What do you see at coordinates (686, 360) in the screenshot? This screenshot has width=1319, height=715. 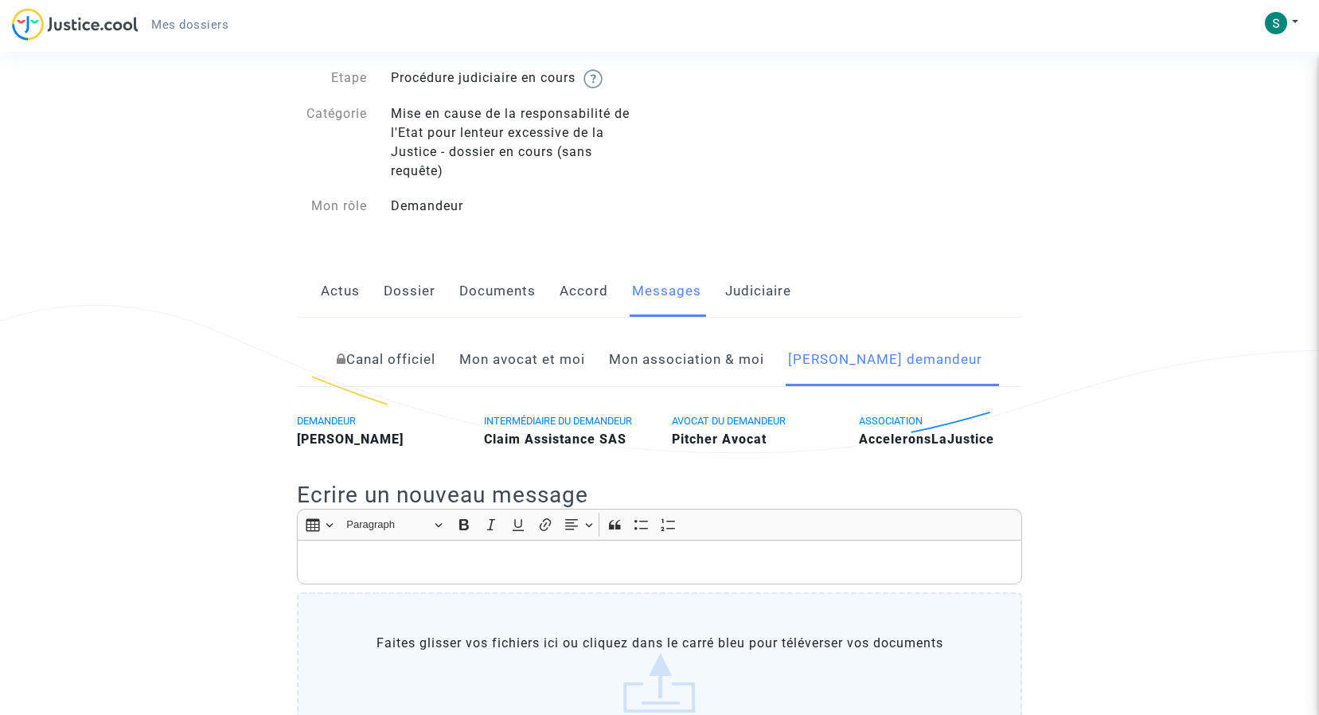 I see `a: Mon association & moi` at bounding box center [686, 360].